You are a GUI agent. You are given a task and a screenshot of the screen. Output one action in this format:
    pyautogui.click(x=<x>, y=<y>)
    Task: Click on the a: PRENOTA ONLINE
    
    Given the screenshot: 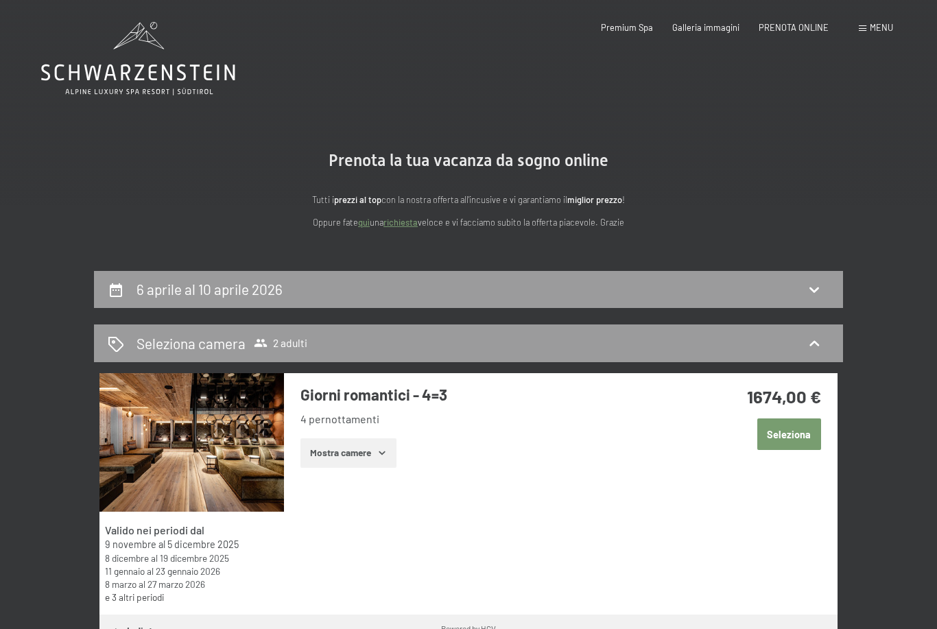 What is the action you would take?
    pyautogui.click(x=794, y=27)
    